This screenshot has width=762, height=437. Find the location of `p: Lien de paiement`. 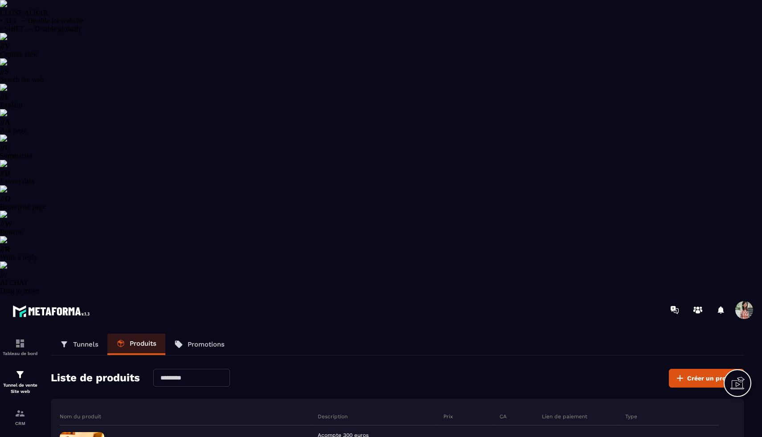

p: Lien de paiement is located at coordinates (565, 417).